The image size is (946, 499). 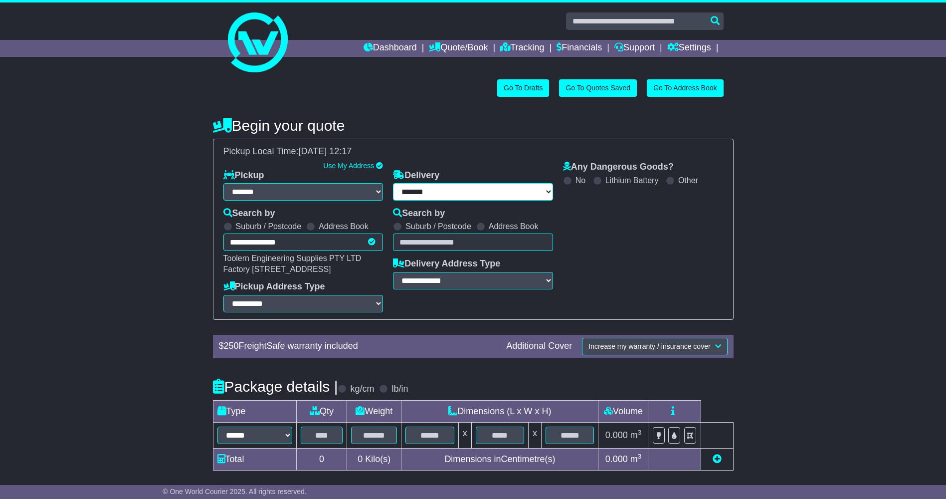 I want to click on a: Use My Address, so click(x=349, y=166).